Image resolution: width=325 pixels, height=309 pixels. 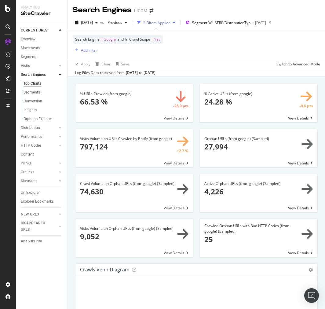 What do you see at coordinates (42, 154) in the screenshot?
I see `a: Content` at bounding box center [42, 154].